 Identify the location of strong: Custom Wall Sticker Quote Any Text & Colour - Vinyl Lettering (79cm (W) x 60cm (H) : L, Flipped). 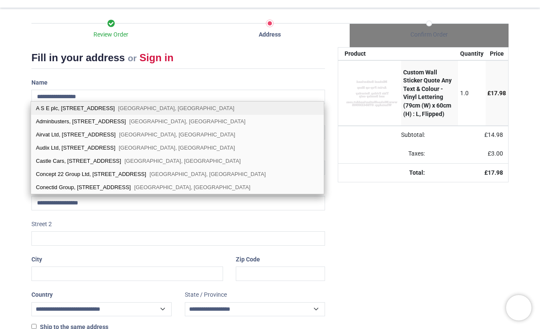
(427, 93).